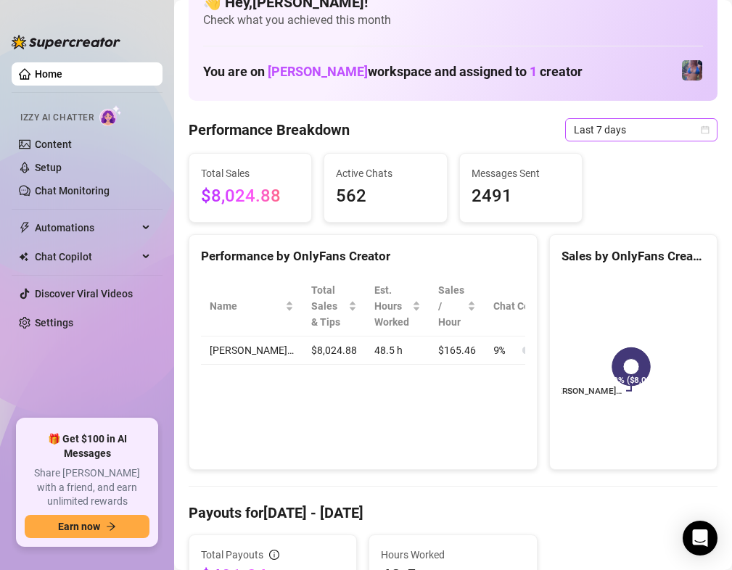 The height and width of the screenshot is (570, 732). What do you see at coordinates (54, 323) in the screenshot?
I see `a: Settings` at bounding box center [54, 323].